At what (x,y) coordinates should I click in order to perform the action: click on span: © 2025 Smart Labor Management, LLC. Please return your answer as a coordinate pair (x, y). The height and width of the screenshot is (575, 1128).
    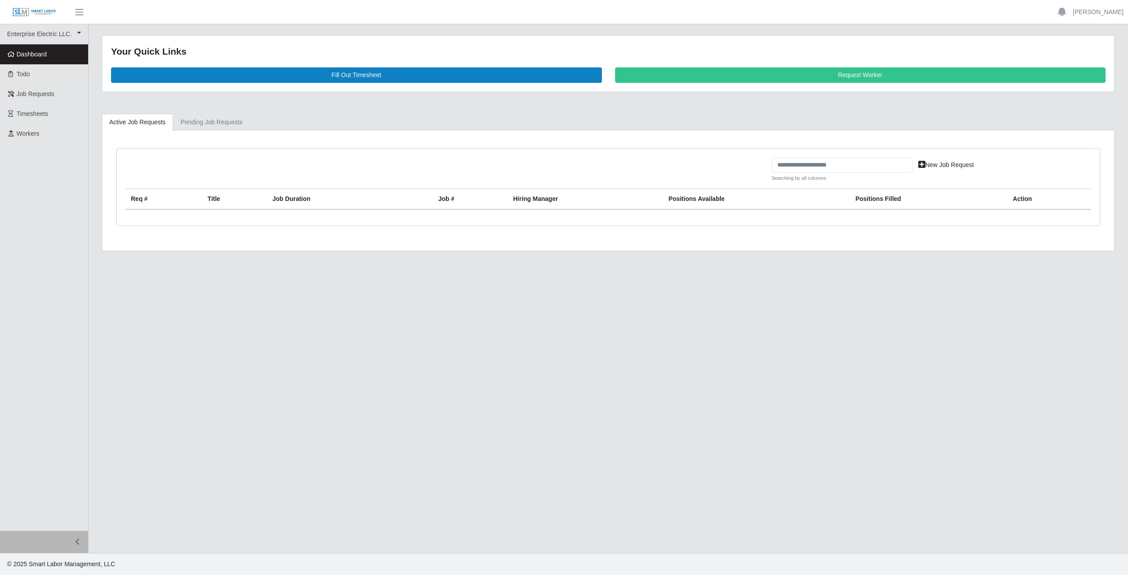
    Looking at the image, I should click on (61, 564).